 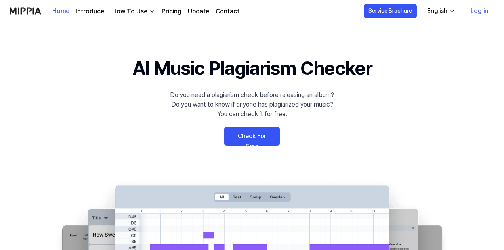 I want to click on img: down, so click(x=152, y=11).